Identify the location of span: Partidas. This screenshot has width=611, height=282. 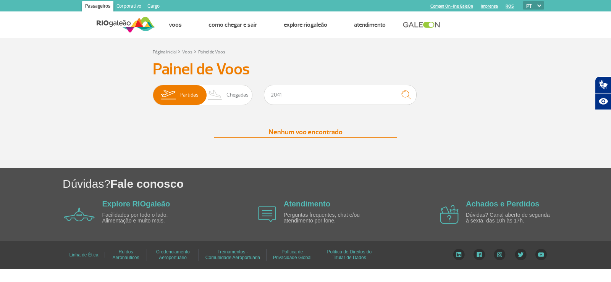
(190, 95).